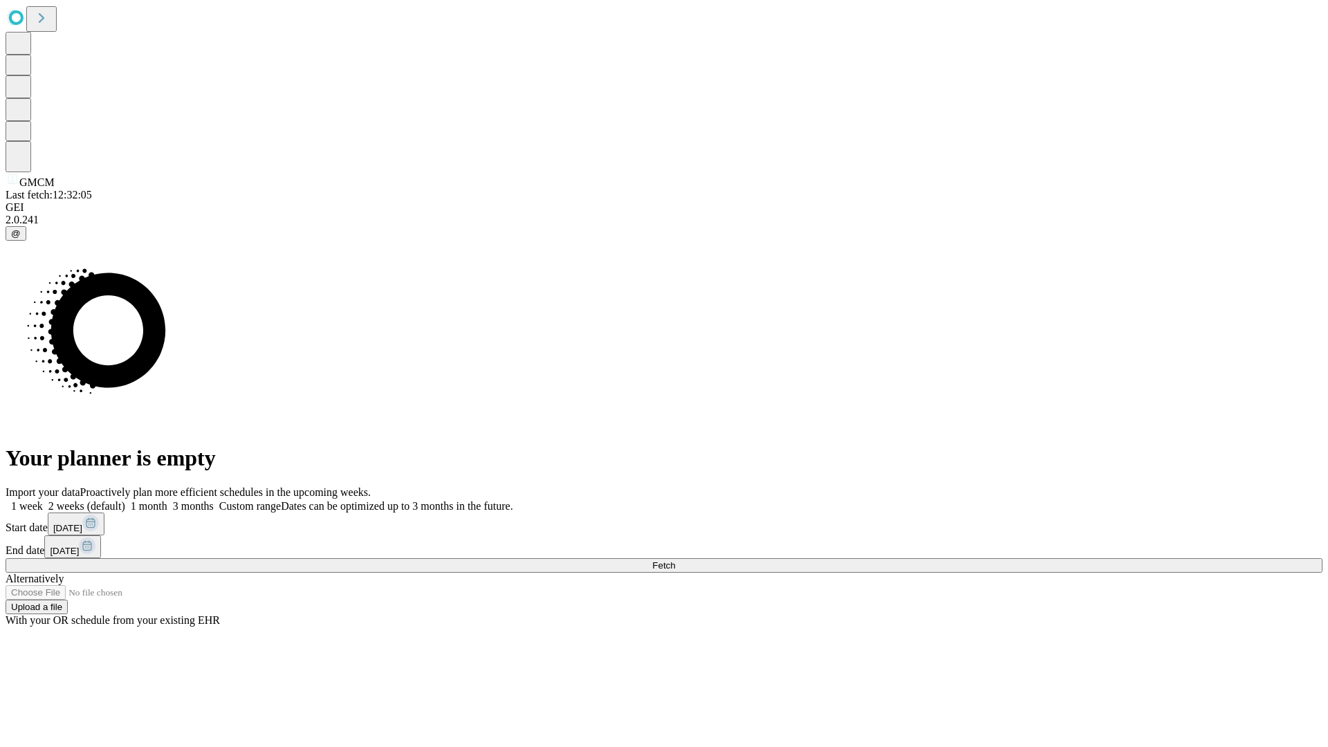 The width and height of the screenshot is (1328, 747). Describe the element at coordinates (396, 506) in the screenshot. I see `span: Dates can be optimized up to 3 months in the future.` at that location.